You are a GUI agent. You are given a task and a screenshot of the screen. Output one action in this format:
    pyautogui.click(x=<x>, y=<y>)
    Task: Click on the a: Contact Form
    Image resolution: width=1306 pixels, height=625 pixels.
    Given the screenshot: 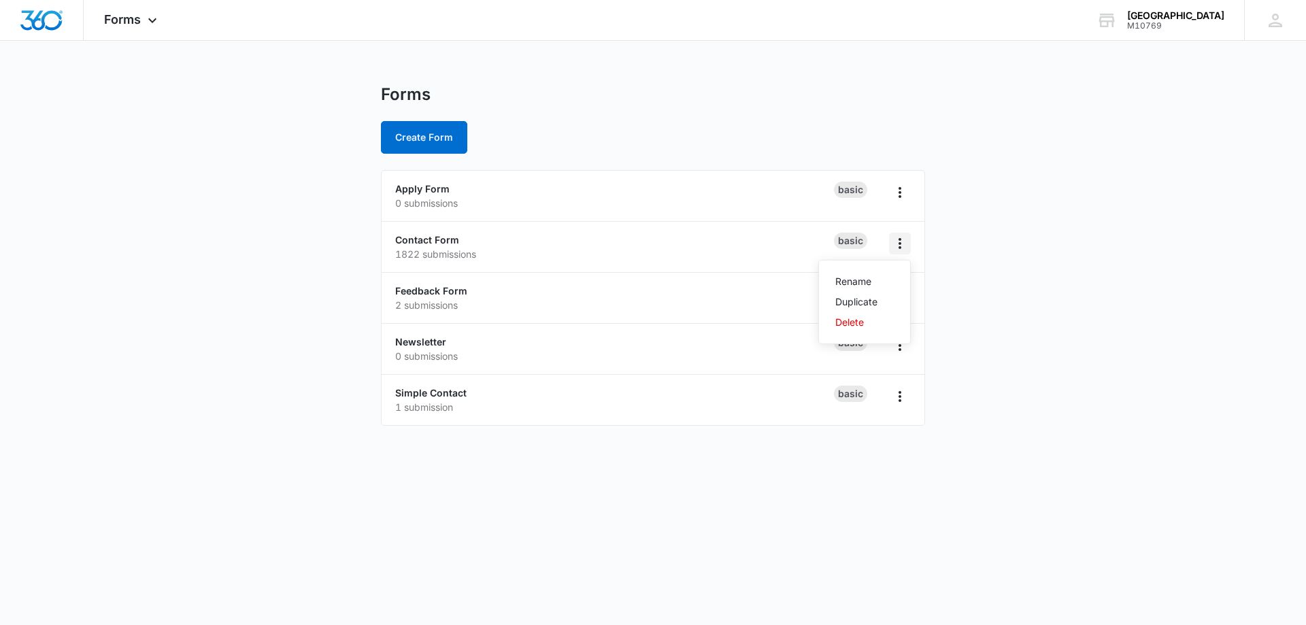 What is the action you would take?
    pyautogui.click(x=427, y=239)
    